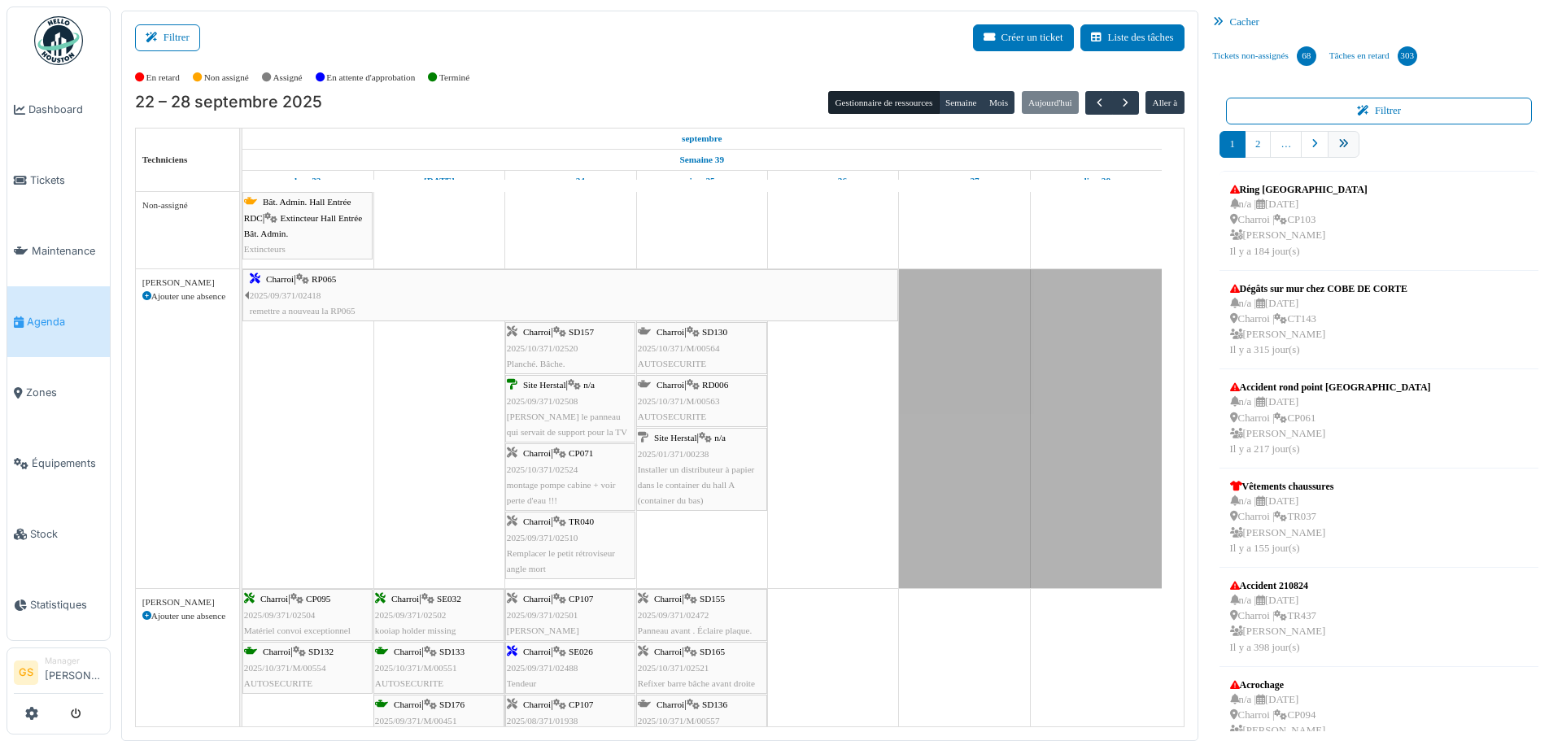 The height and width of the screenshot is (741, 1562). I want to click on a: 1, so click(1232, 144).